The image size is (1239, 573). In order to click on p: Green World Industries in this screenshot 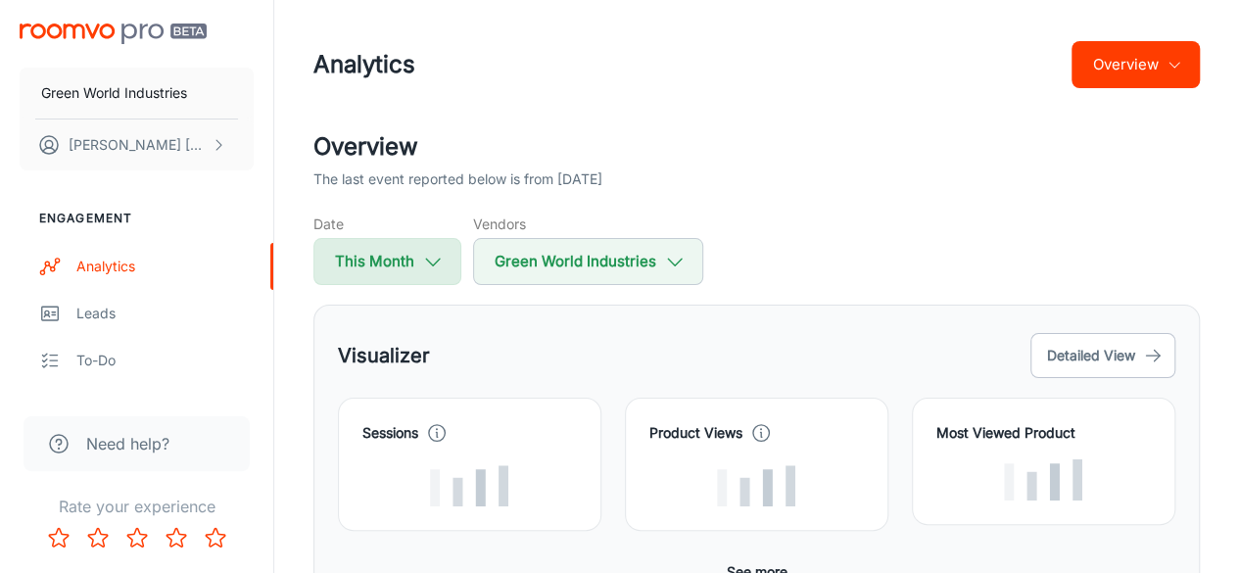, I will do `click(114, 93)`.